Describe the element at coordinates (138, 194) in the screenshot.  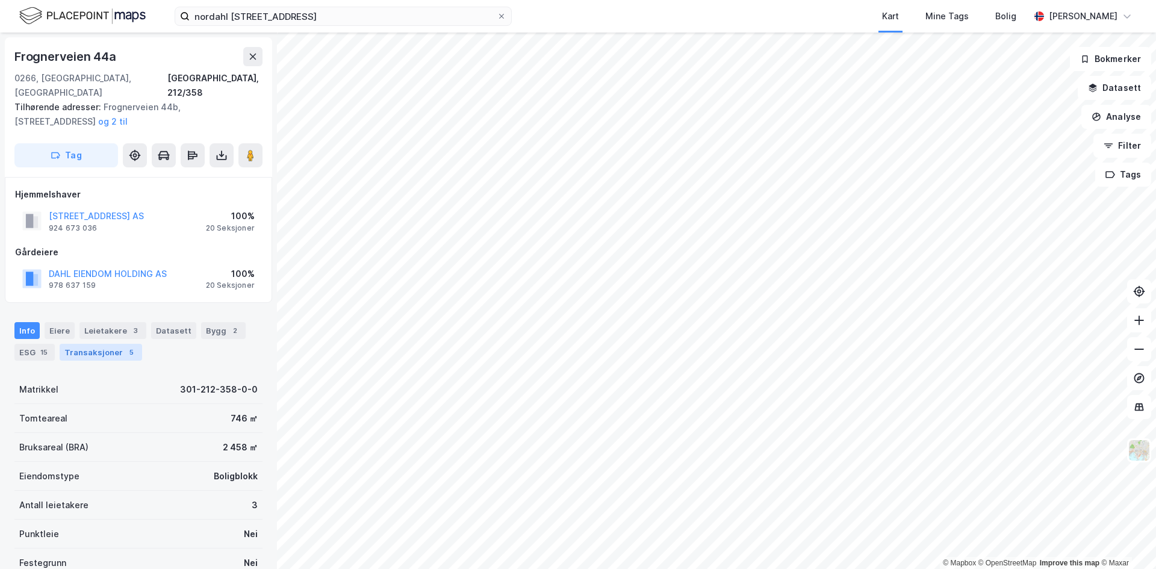
I see `div: Hjemmelshaver` at that location.